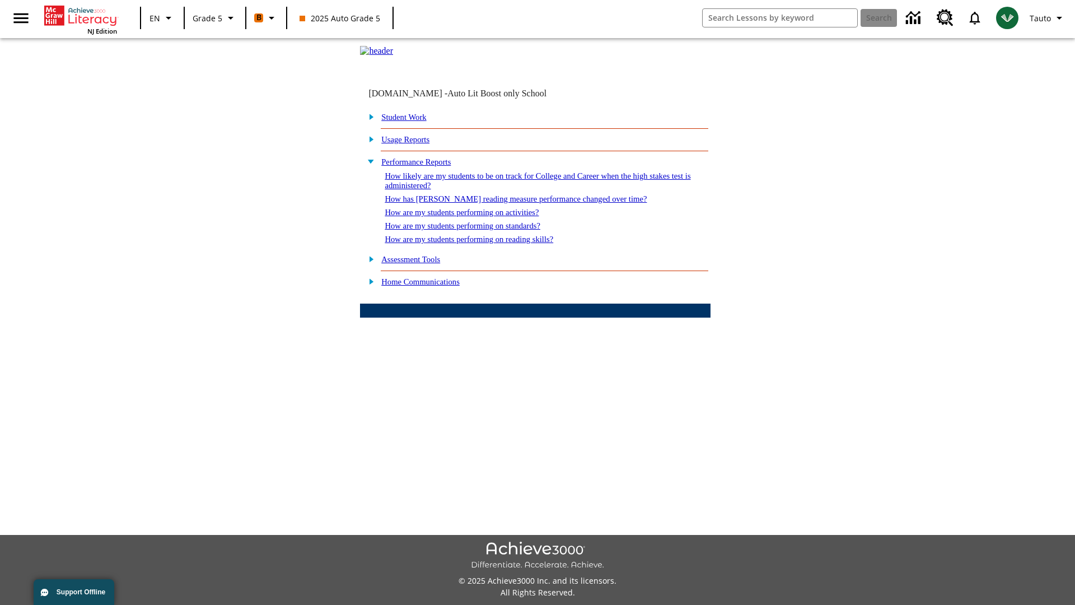  Describe the element at coordinates (259, 17) in the screenshot. I see `span: B` at that location.